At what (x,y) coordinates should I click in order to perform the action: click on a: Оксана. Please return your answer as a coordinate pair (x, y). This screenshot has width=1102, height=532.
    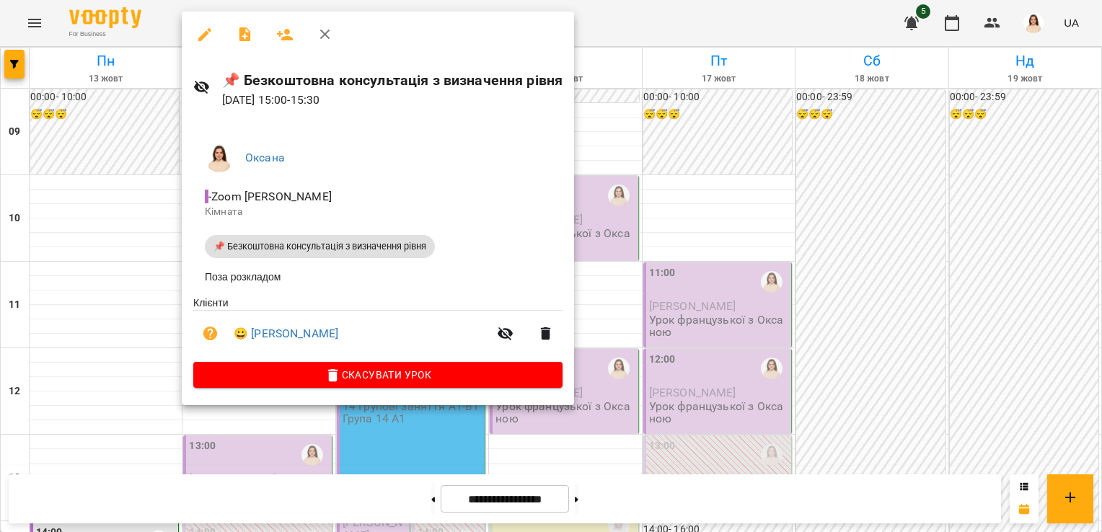
    Looking at the image, I should click on (265, 157).